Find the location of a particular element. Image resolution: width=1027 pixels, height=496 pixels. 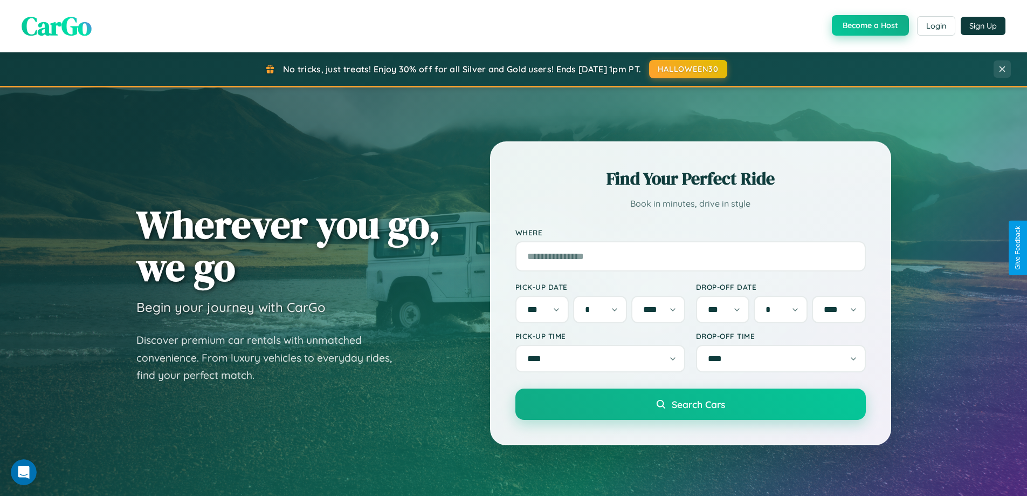

h2: Find Your Perfect Ride is located at coordinates (691, 178).